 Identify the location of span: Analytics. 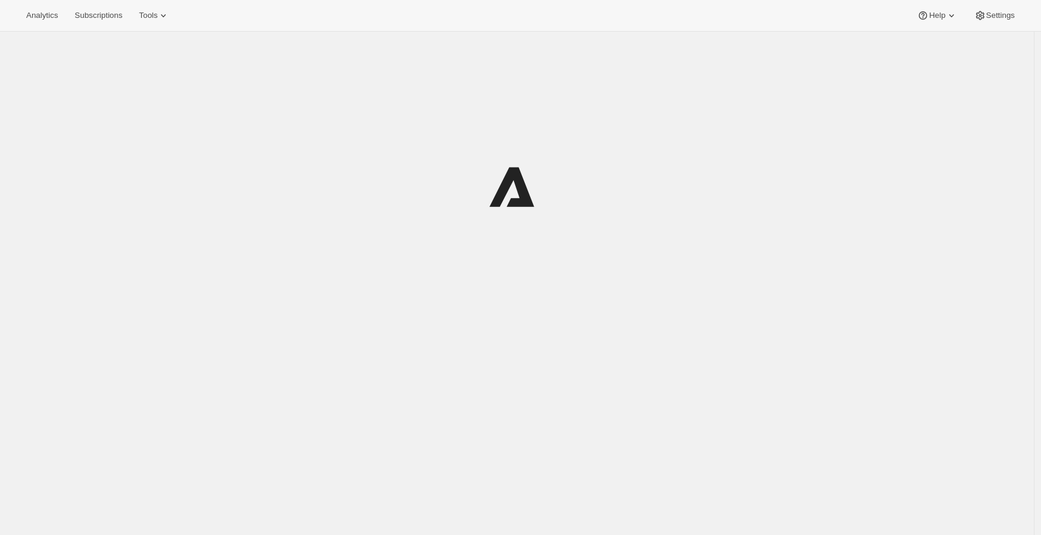
(42, 16).